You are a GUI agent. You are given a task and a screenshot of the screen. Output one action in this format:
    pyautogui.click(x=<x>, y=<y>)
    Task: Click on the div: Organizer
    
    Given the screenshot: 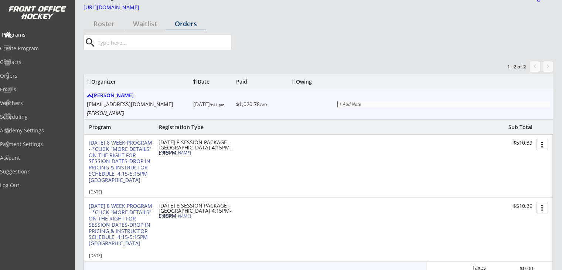 What is the action you would take?
    pyautogui.click(x=139, y=82)
    